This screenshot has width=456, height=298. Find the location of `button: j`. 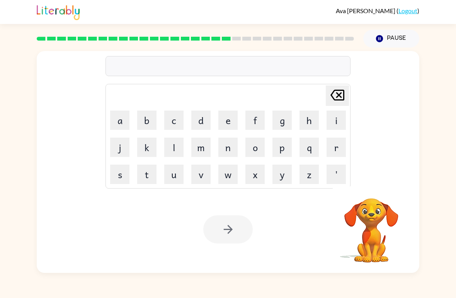

button: j is located at coordinates (120, 147).